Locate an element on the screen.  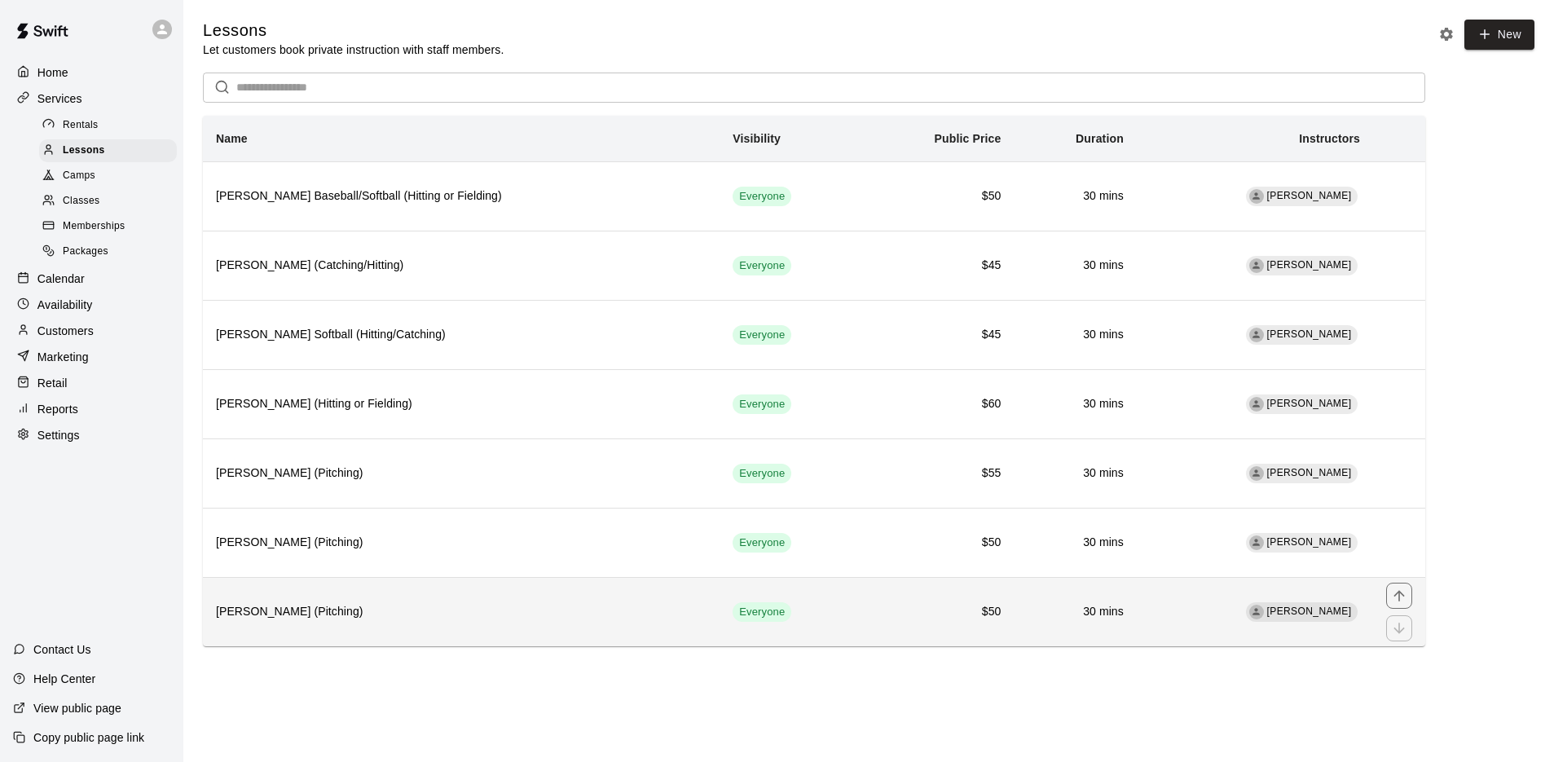
div: Leo Seminati is located at coordinates (1257, 196).